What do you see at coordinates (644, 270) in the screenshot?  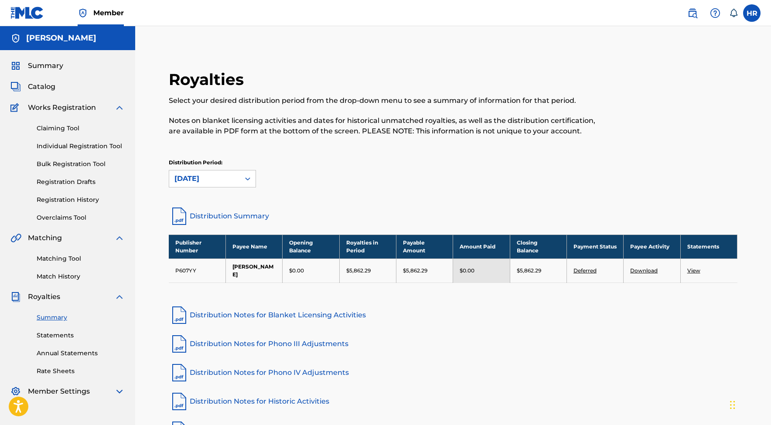 I see `a: Download` at bounding box center [644, 270].